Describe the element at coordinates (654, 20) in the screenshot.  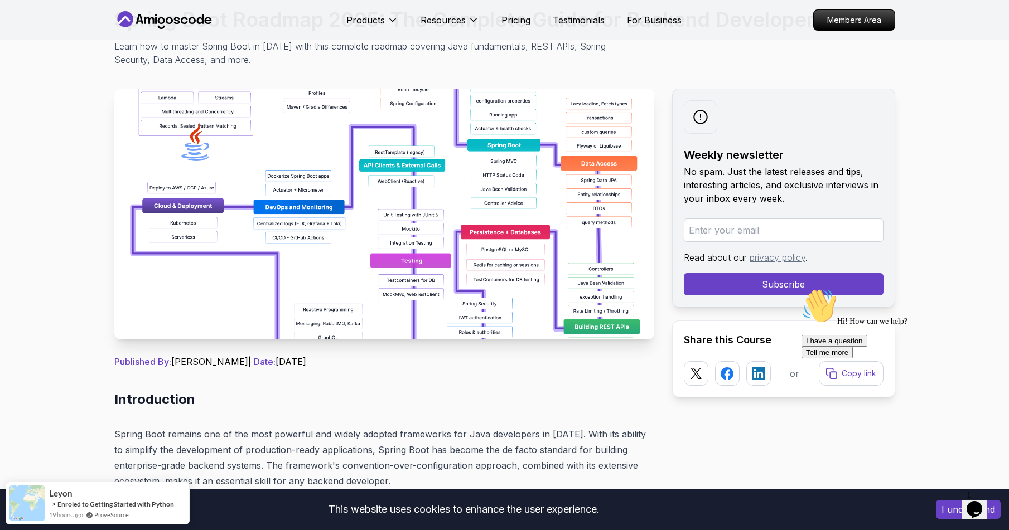
I see `a: For Business` at that location.